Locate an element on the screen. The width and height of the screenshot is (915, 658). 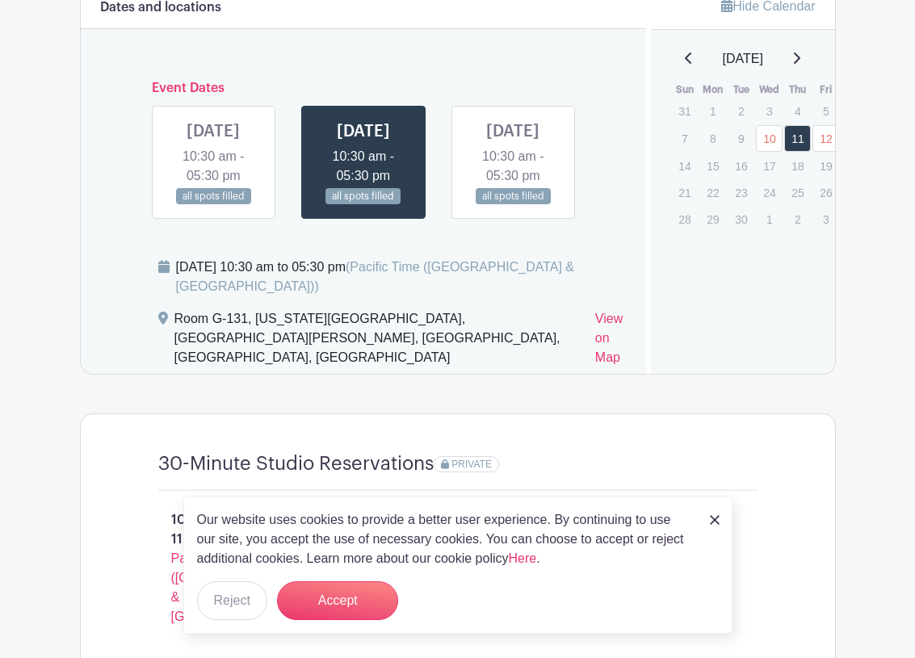
p: 16 is located at coordinates (740, 166).